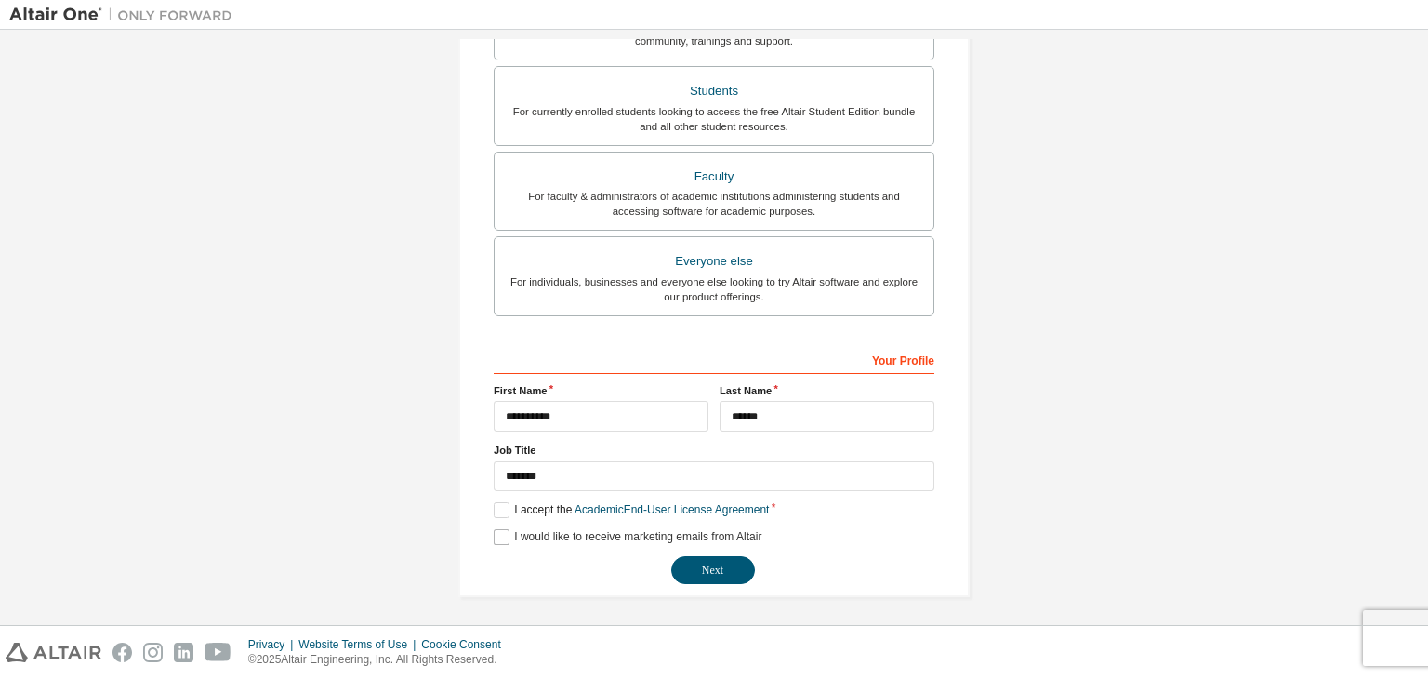 This screenshot has height=679, width=1428. I want to click on p: © 2025 Altair Engineering, Inc. All Rights Reserved., so click(380, 659).